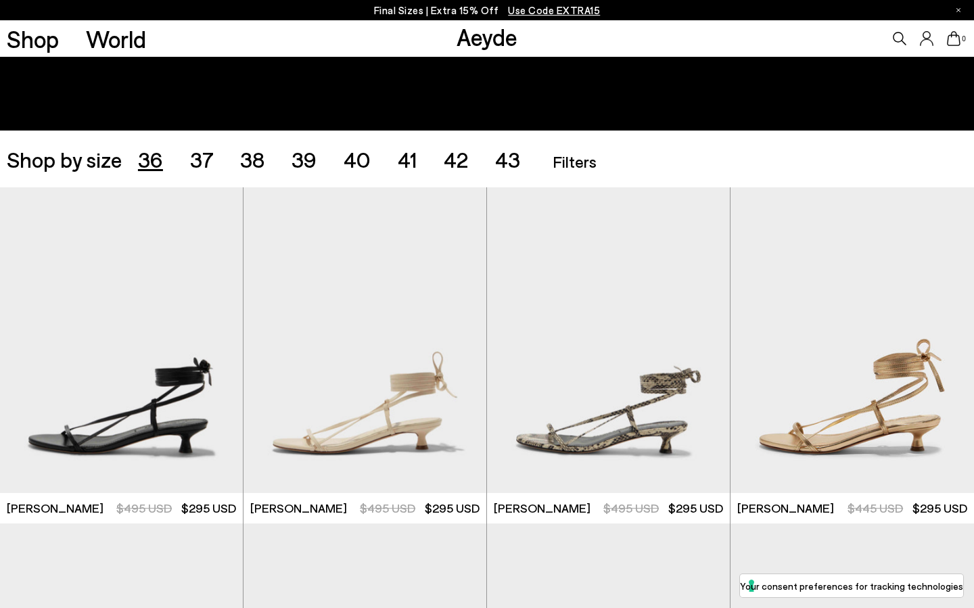 The image size is (974, 608). I want to click on a: Aeyde, so click(487, 37).